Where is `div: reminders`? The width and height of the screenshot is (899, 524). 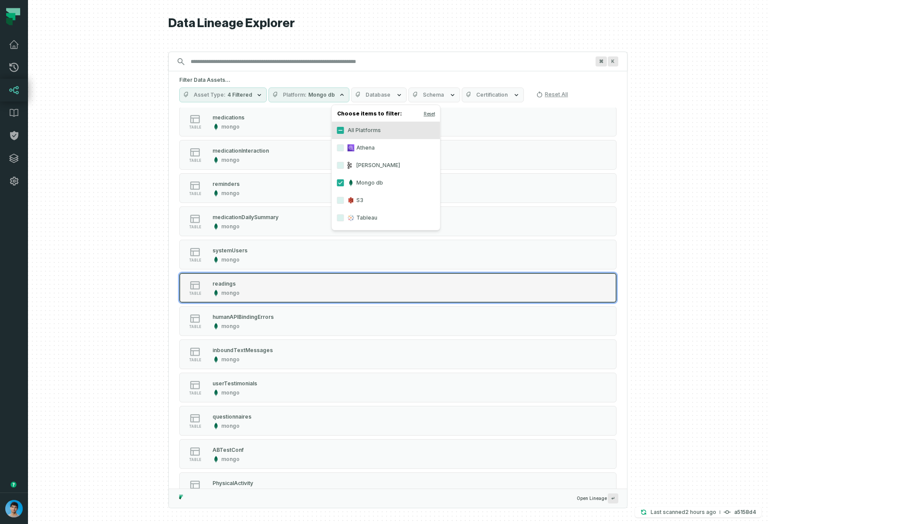
div: reminders is located at coordinates (226, 184).